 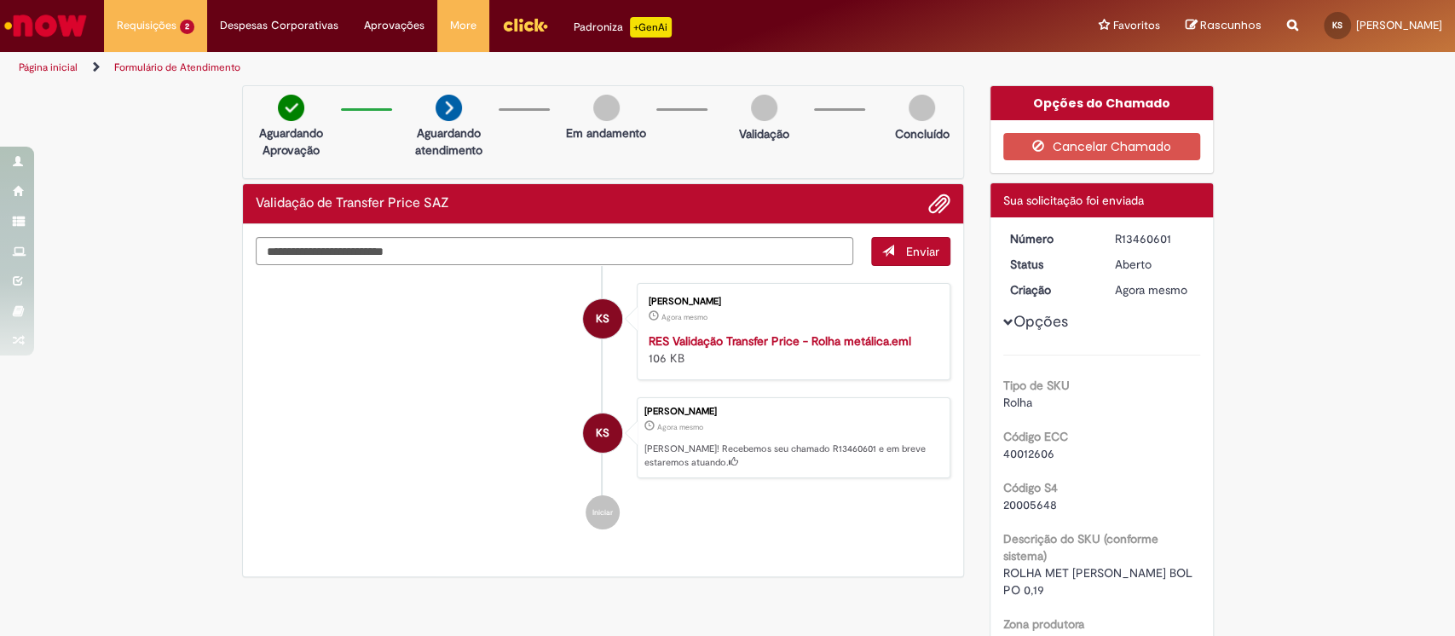 What do you see at coordinates (485, 67) in the screenshot?
I see `ul: Trilhas de página` at bounding box center [485, 67].